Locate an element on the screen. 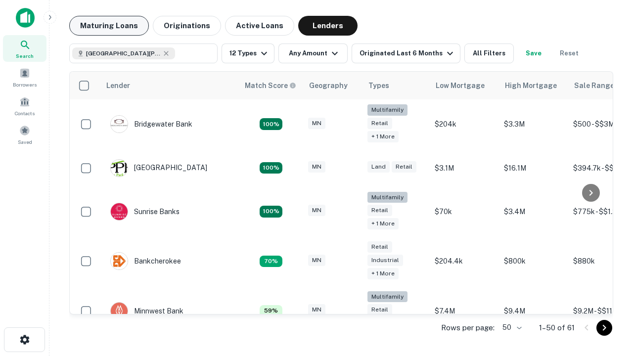 The width and height of the screenshot is (633, 356). p: 1–50 of 61 is located at coordinates (557, 328).